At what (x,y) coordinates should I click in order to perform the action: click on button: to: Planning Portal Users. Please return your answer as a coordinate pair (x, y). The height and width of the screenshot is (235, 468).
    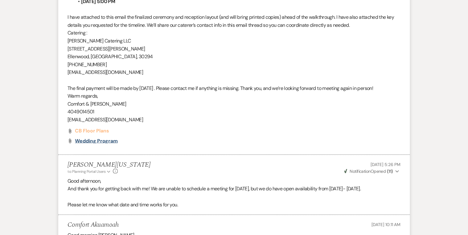
    Looking at the image, I should click on (89, 171).